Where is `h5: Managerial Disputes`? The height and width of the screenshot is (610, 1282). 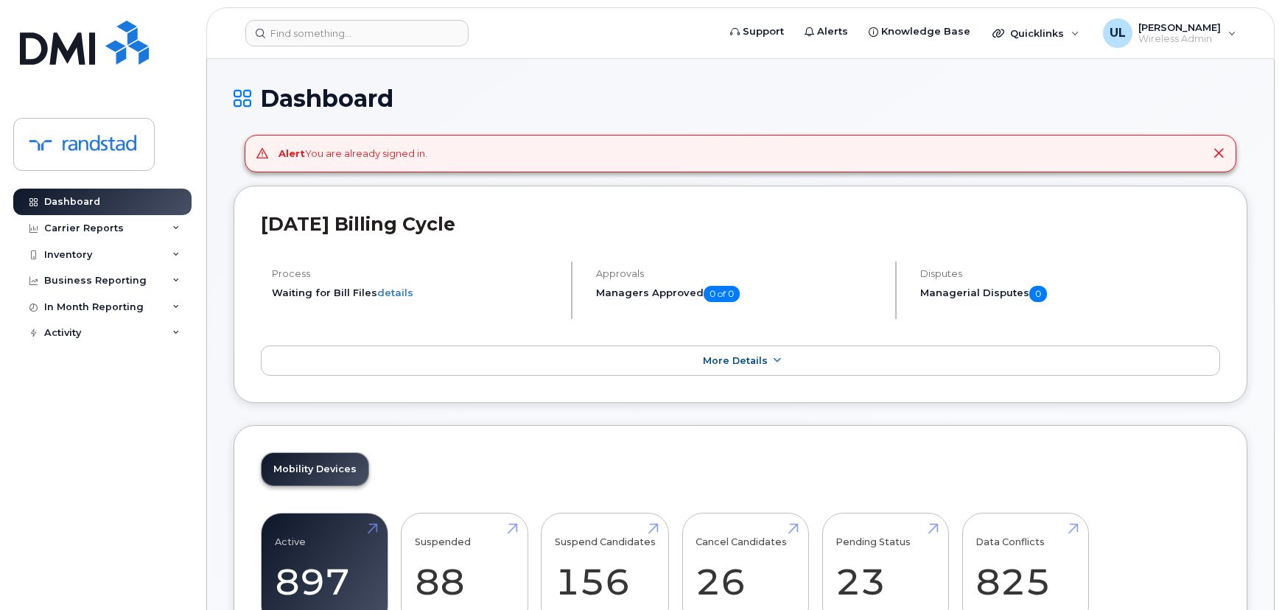 h5: Managerial Disputes is located at coordinates (1070, 294).